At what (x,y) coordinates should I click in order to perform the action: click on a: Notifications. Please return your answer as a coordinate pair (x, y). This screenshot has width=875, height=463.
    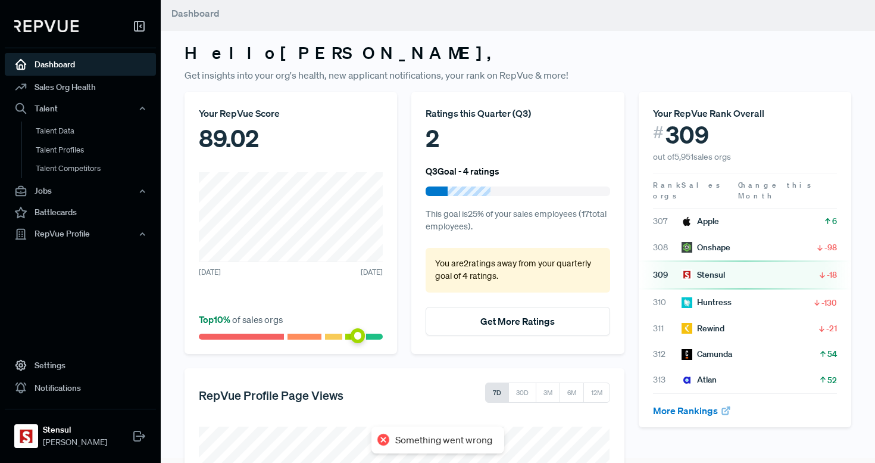
    Looking at the image, I should click on (80, 388).